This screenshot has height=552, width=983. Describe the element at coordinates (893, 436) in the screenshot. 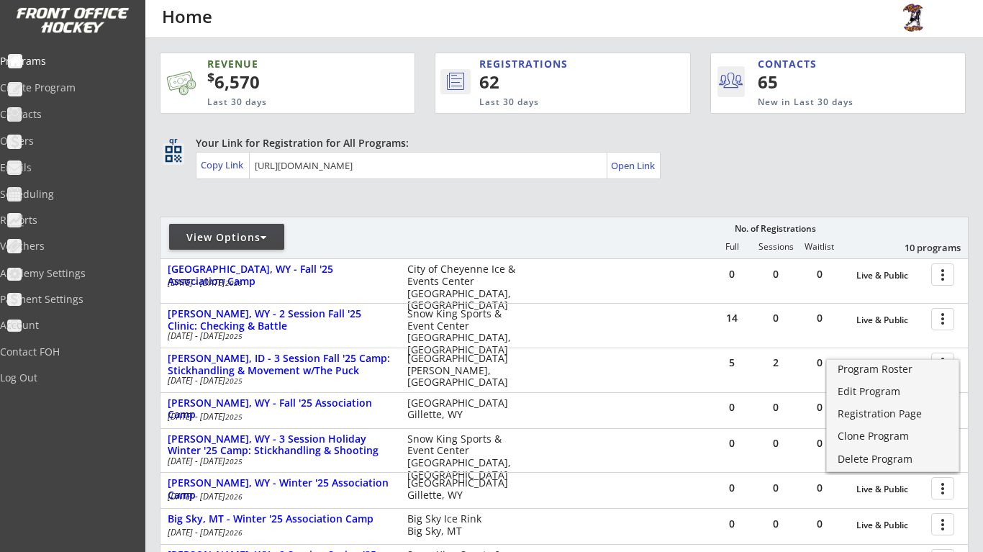

I see `div: Clone Program` at that location.